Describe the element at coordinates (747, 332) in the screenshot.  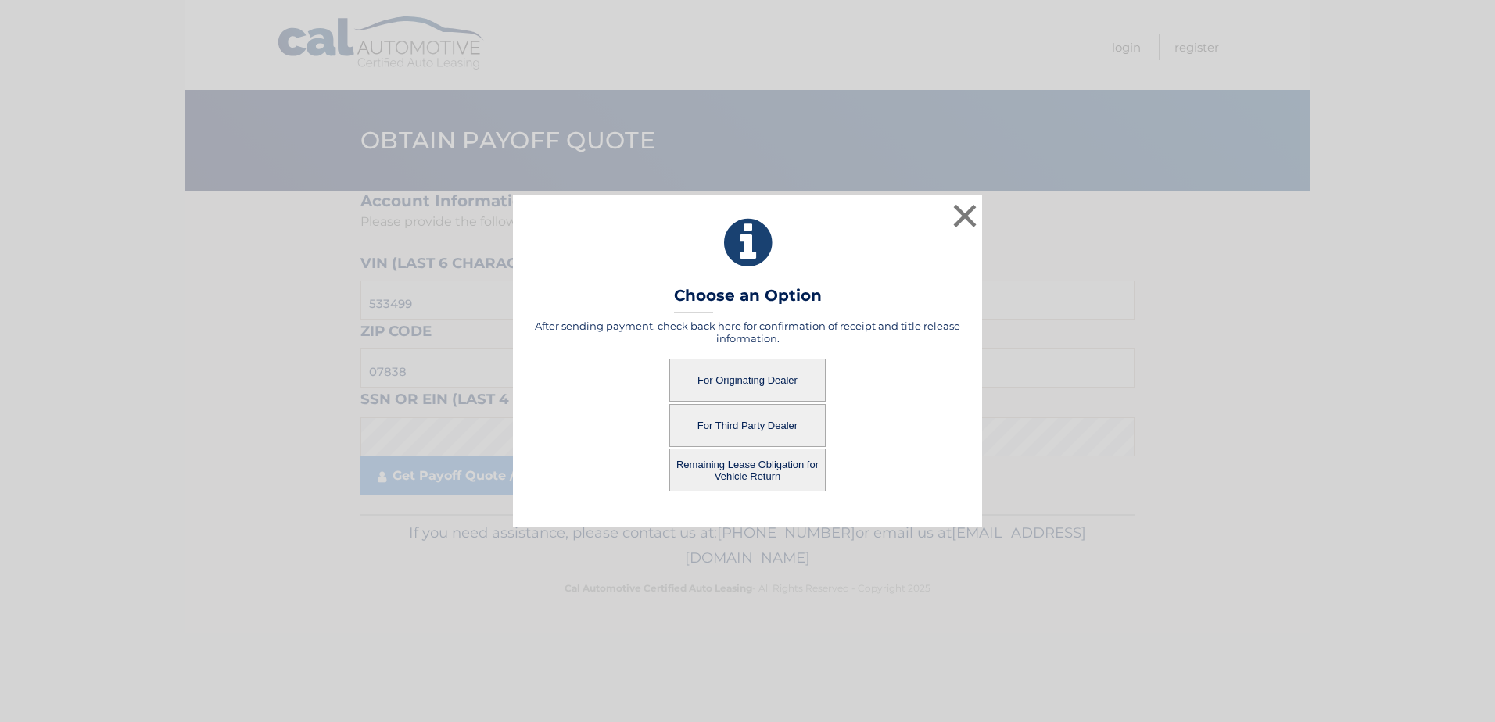
I see `h5: After sending payment, check back here for confirmation of receipt and title release information.` at that location.